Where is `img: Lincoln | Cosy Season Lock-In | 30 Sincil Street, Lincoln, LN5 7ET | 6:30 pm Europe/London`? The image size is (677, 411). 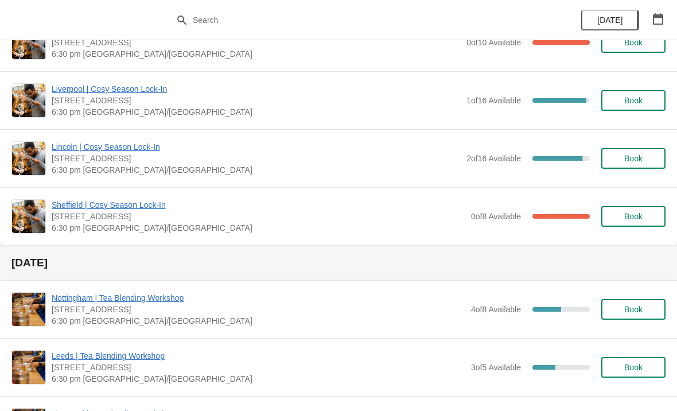 img: Lincoln | Cosy Season Lock-In | 30 Sincil Street, Lincoln, LN5 7ET | 6:30 pm Europe/London is located at coordinates (29, 158).